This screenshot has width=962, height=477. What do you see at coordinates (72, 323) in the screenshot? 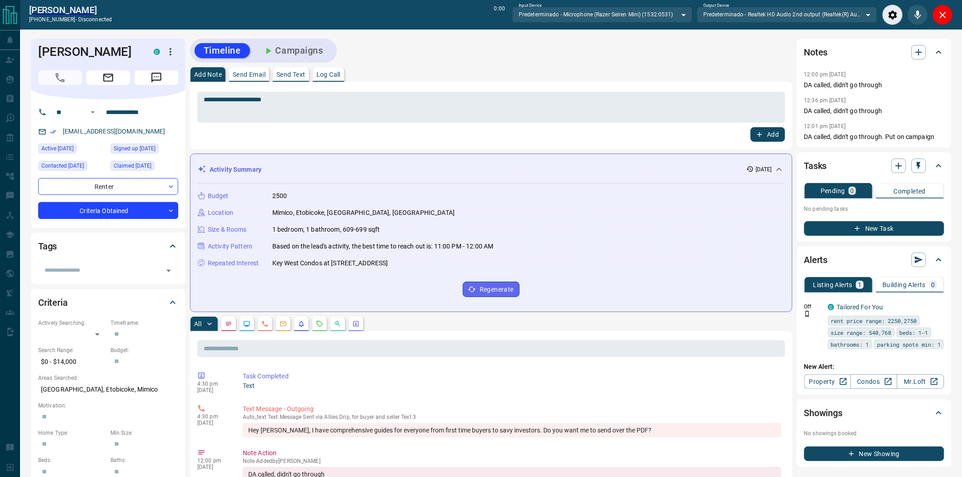
I see `p: Actively Searching:` at bounding box center [72, 323].